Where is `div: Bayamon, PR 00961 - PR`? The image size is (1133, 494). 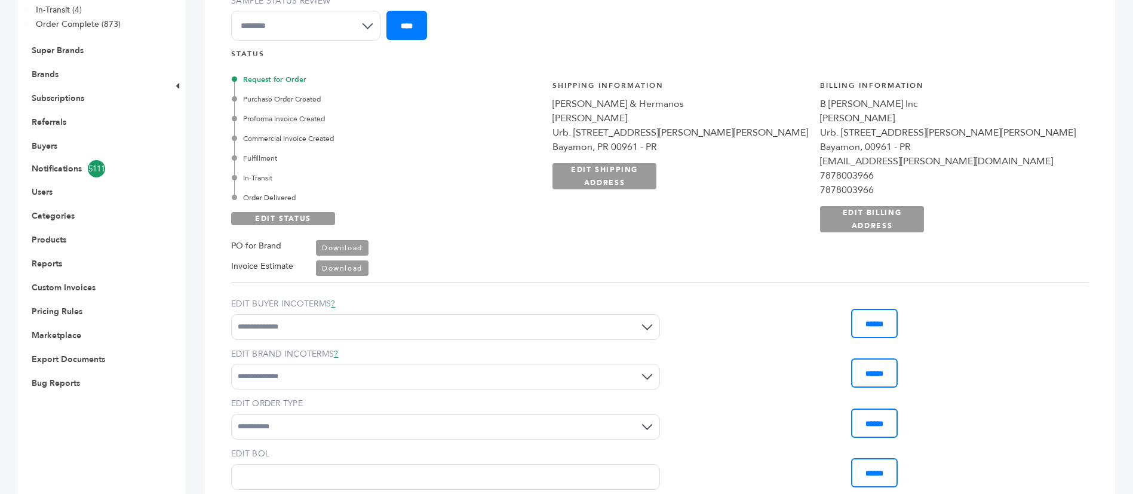 div: Bayamon, PR 00961 - PR is located at coordinates (680, 147).